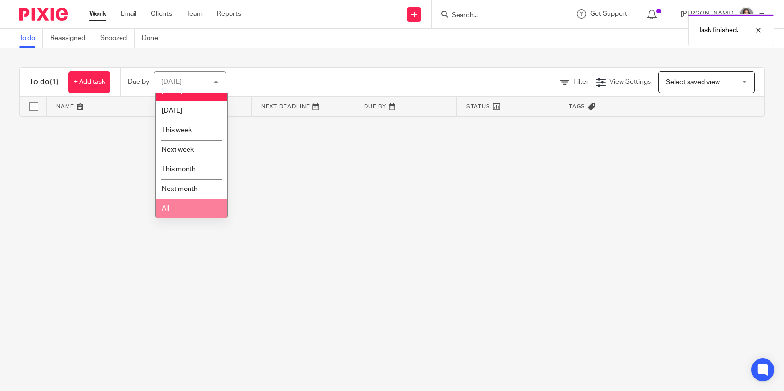  I want to click on a: Snoozed, so click(117, 38).